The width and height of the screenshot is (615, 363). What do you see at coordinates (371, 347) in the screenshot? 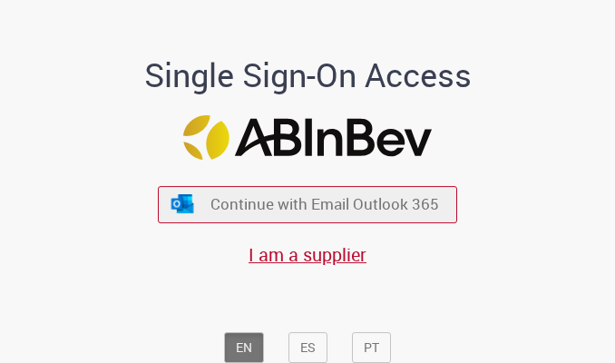
I see `button: PT` at bounding box center [371, 347].